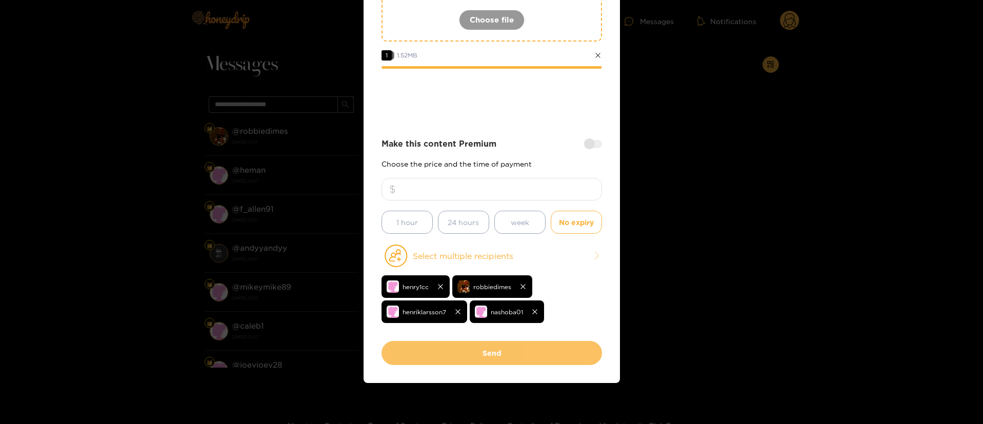 The image size is (983, 424). I want to click on button: Send, so click(492, 353).